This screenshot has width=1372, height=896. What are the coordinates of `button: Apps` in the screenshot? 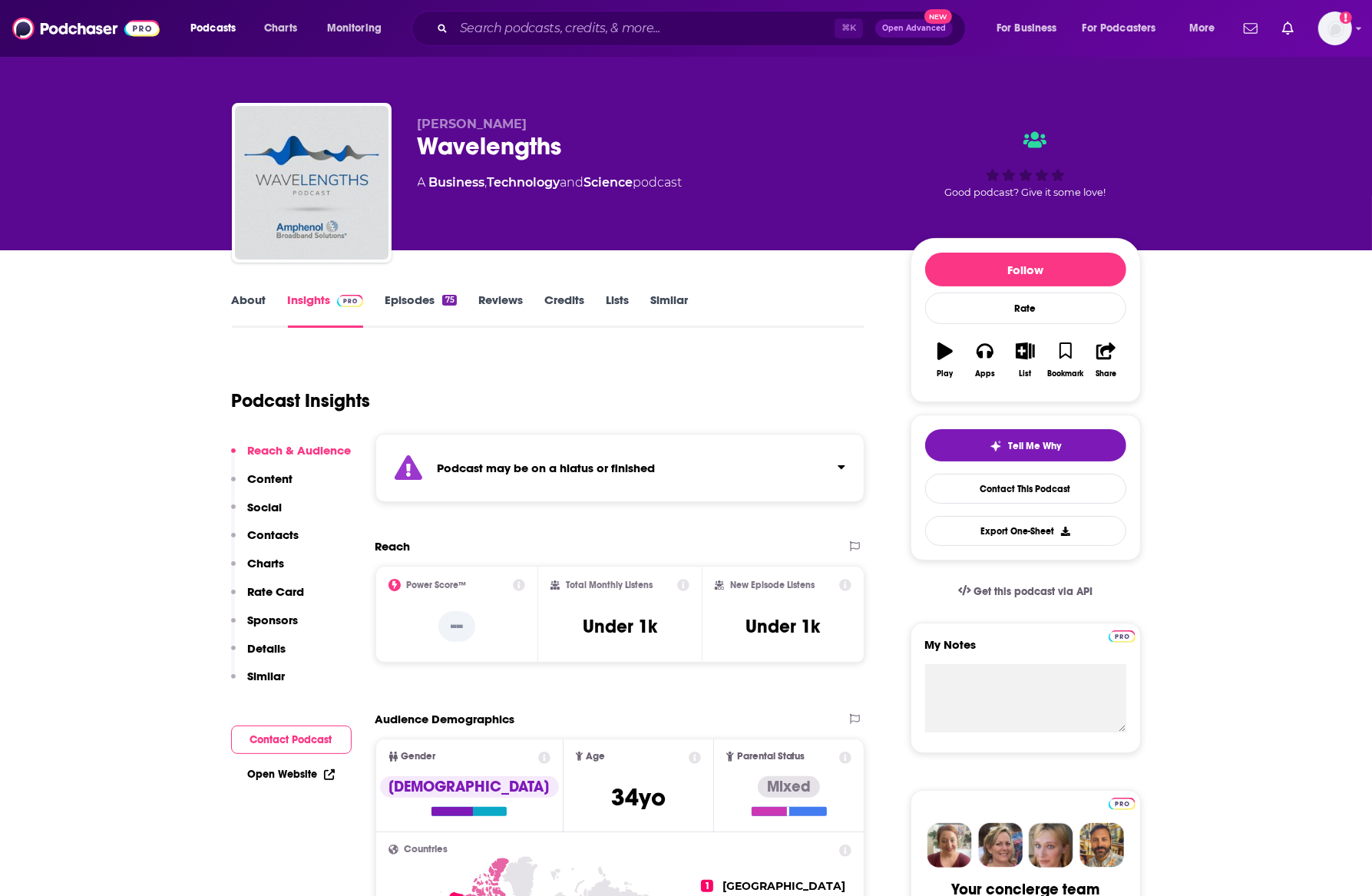 It's located at (986, 360).